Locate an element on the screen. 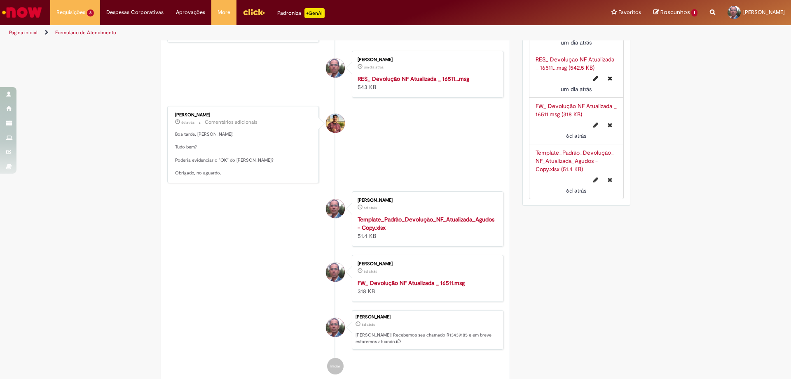 This screenshot has width=791, height=379. span: 3 is located at coordinates (90, 13).